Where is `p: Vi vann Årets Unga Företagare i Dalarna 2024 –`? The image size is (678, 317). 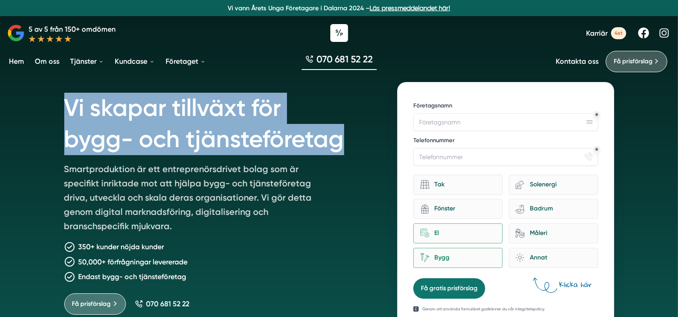
p: Vi vann Årets Unga Företagare i Dalarna 2024 – is located at coordinates (339, 8).